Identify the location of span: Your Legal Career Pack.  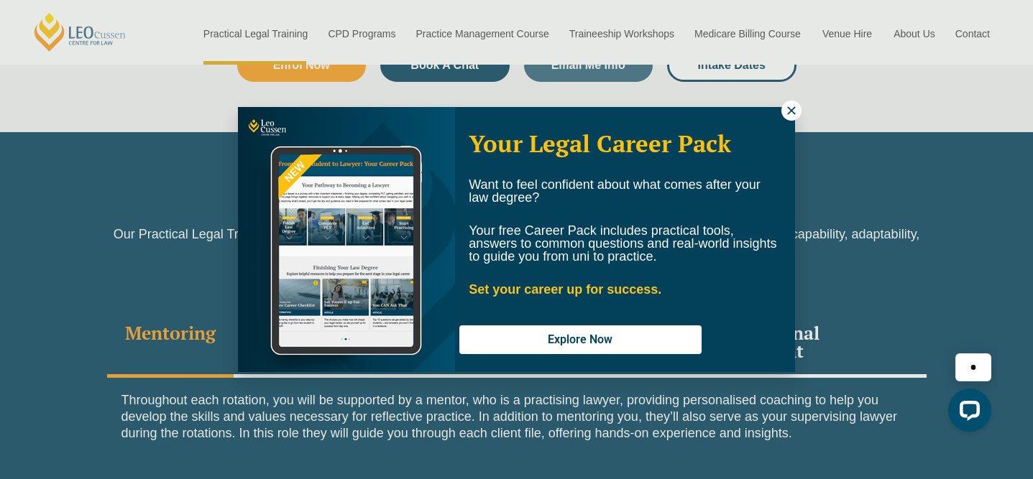
(600, 143).